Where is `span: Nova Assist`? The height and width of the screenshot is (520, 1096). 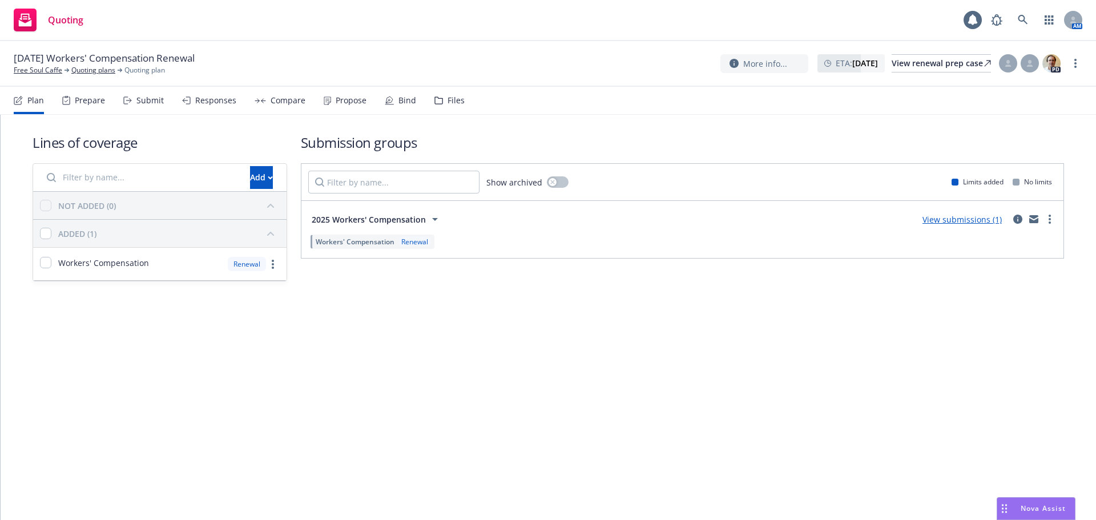
span: Nova Assist is located at coordinates (1043, 508).